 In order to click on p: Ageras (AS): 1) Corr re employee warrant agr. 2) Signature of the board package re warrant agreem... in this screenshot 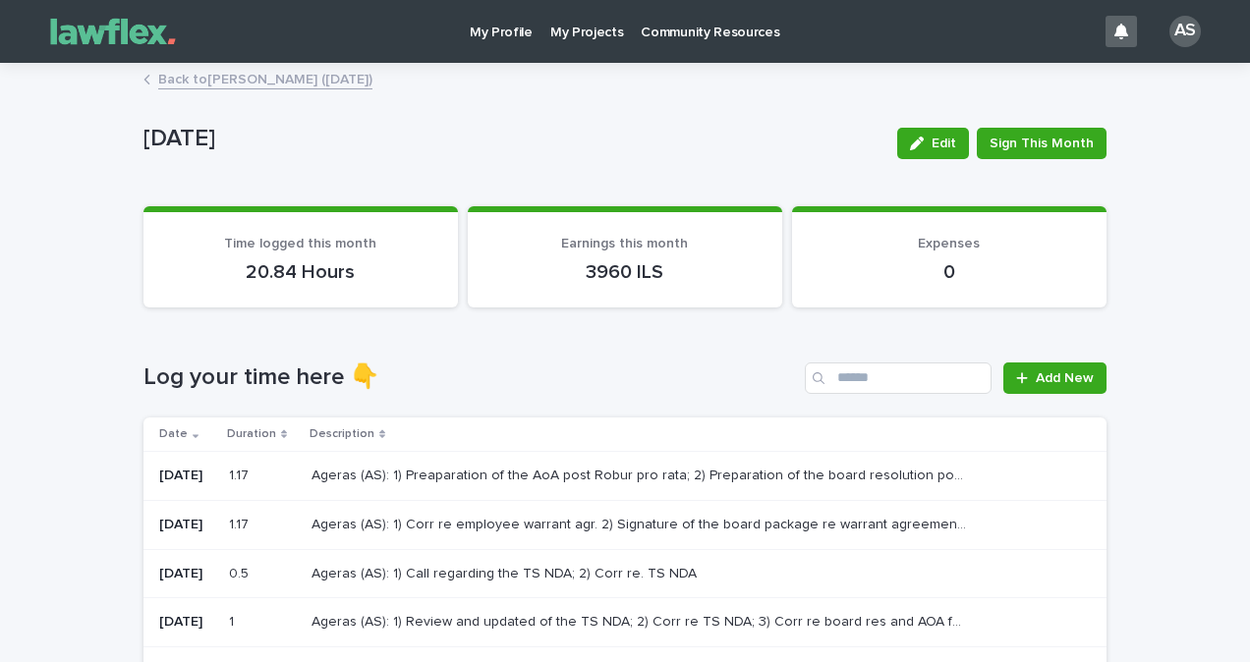, I will do `click(641, 523)`.